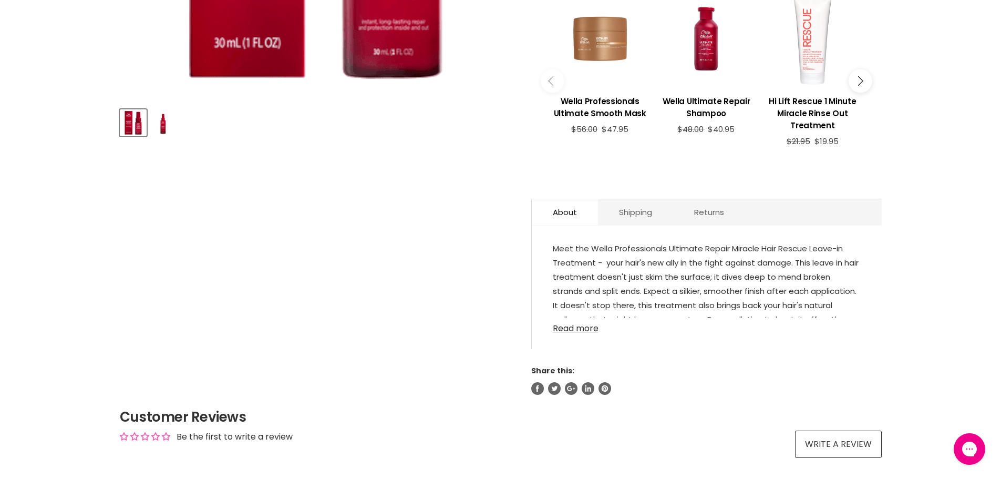 The image size is (1001, 479). I want to click on span: $47.95, so click(615, 129).